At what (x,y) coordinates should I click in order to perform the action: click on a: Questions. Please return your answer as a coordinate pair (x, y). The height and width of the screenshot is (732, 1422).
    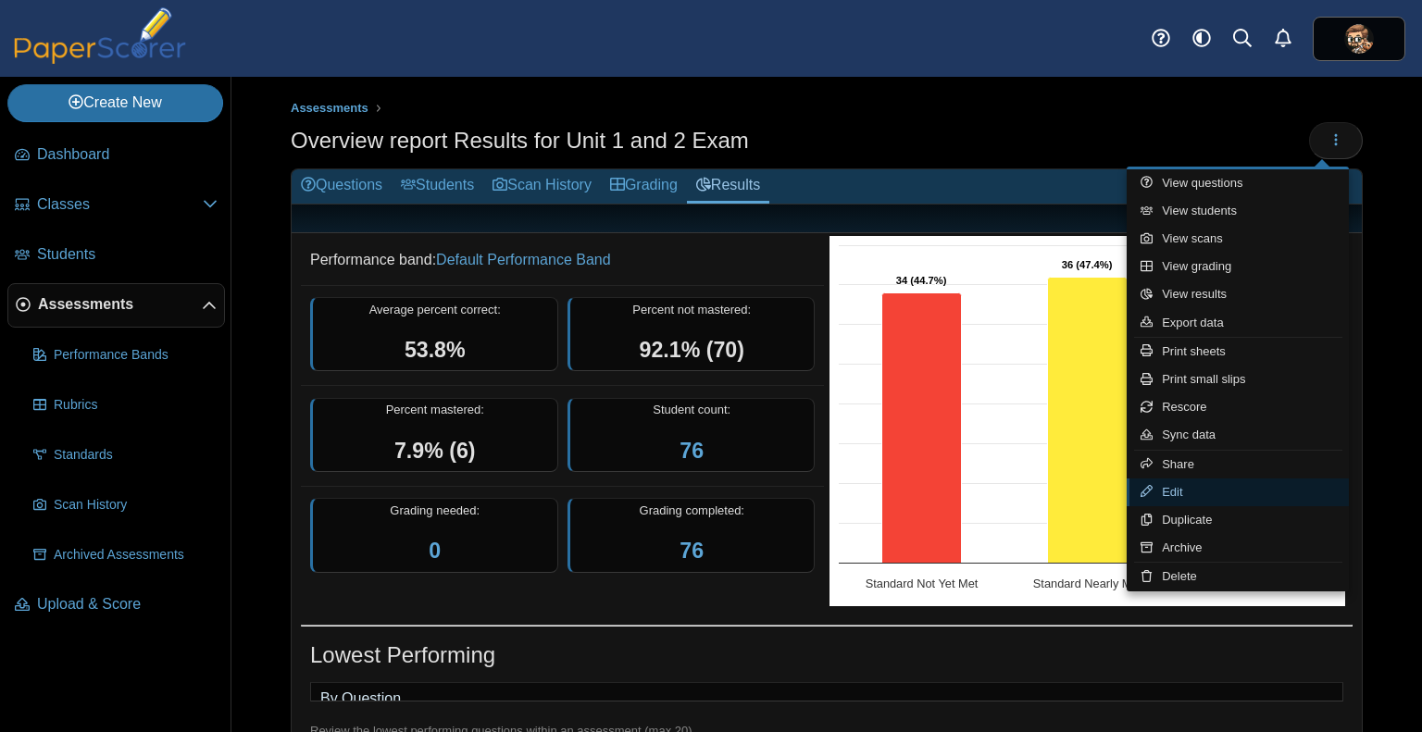
    Looking at the image, I should click on (342, 186).